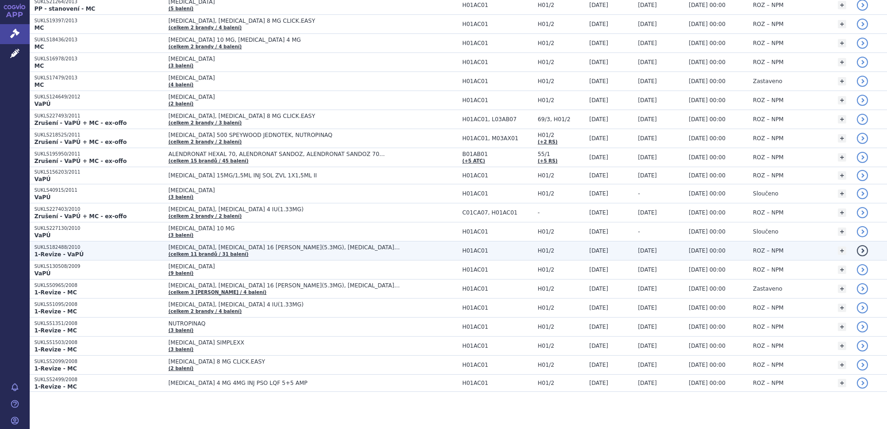 The height and width of the screenshot is (429, 887). I want to click on span: C01CA07, H01AC01, so click(497, 212).